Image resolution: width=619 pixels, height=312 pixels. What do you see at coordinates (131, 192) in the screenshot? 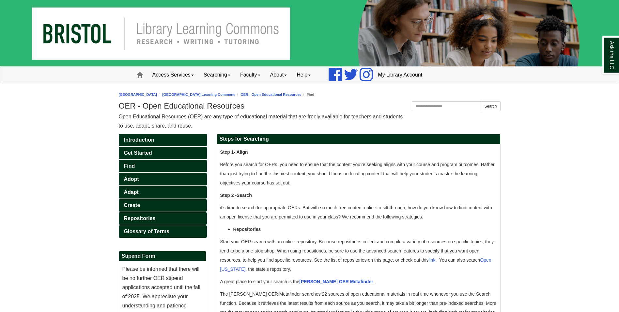
I see `span: Adapt` at bounding box center [131, 192].